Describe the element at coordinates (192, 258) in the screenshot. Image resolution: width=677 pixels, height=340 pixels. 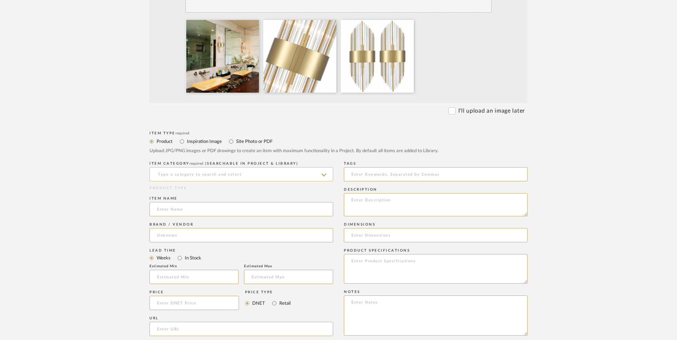
I see `label: In Stock` at that location.